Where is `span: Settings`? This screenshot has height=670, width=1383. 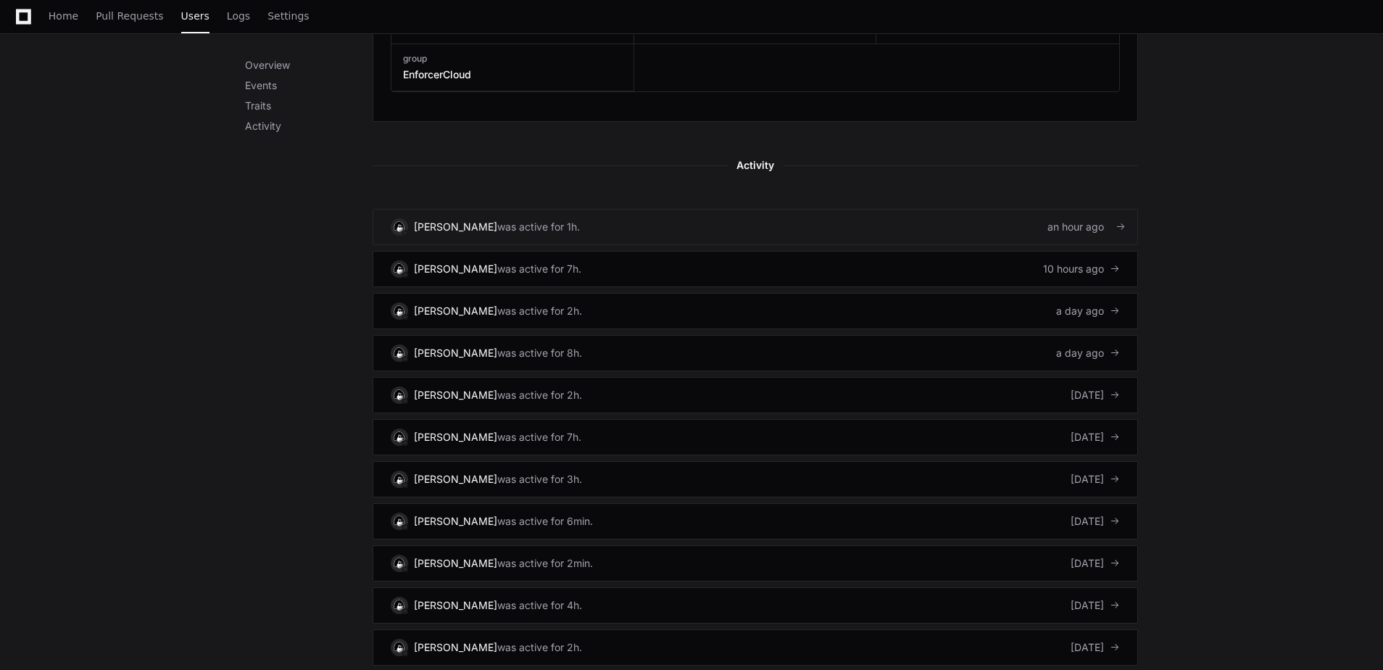 span: Settings is located at coordinates (288, 16).